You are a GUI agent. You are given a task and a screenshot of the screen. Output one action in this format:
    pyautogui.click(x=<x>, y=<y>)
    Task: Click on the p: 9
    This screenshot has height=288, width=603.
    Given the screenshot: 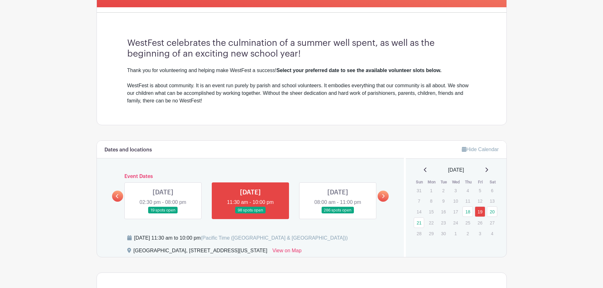 What is the action you would take?
    pyautogui.click(x=443, y=201)
    